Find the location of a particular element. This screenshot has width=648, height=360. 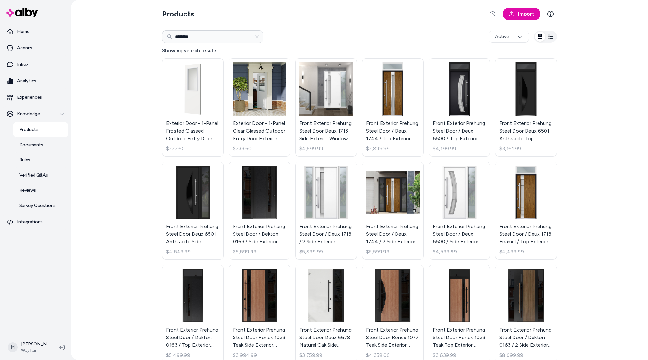

span: Import is located at coordinates (526, 14).